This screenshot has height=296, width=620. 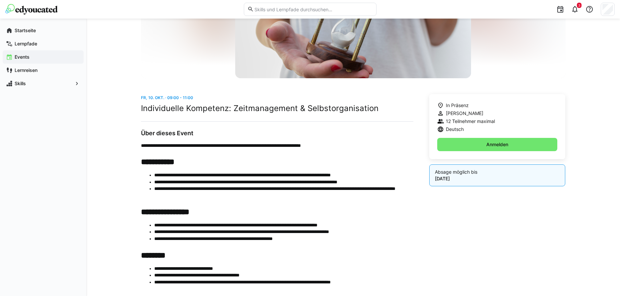 I want to click on h3: Über dieses Event, so click(x=277, y=133).